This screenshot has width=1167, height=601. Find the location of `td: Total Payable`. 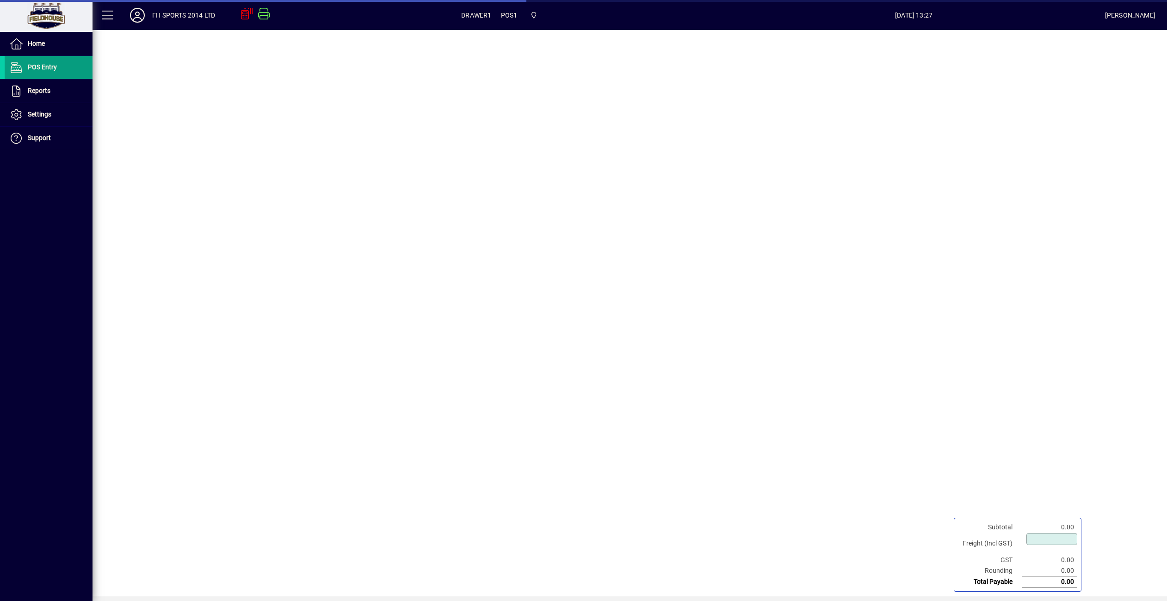

td: Total Payable is located at coordinates (990, 582).